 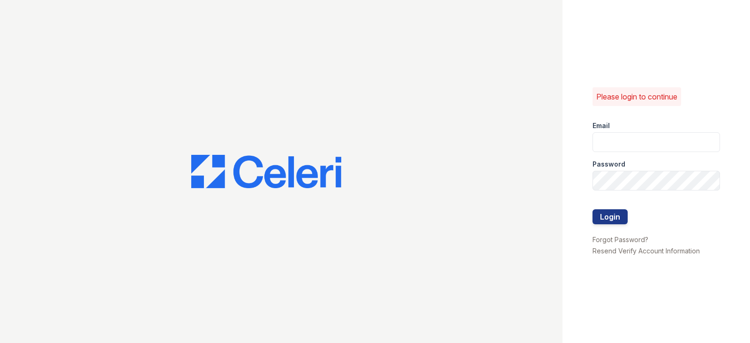 What do you see at coordinates (637, 97) in the screenshot?
I see `p: Please login to continue` at bounding box center [637, 97].